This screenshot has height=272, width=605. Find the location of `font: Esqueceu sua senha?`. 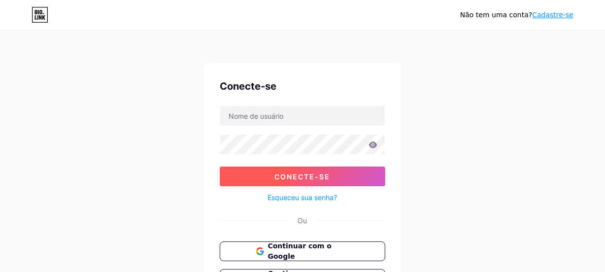

font: Esqueceu sua senha? is located at coordinates (302, 197).